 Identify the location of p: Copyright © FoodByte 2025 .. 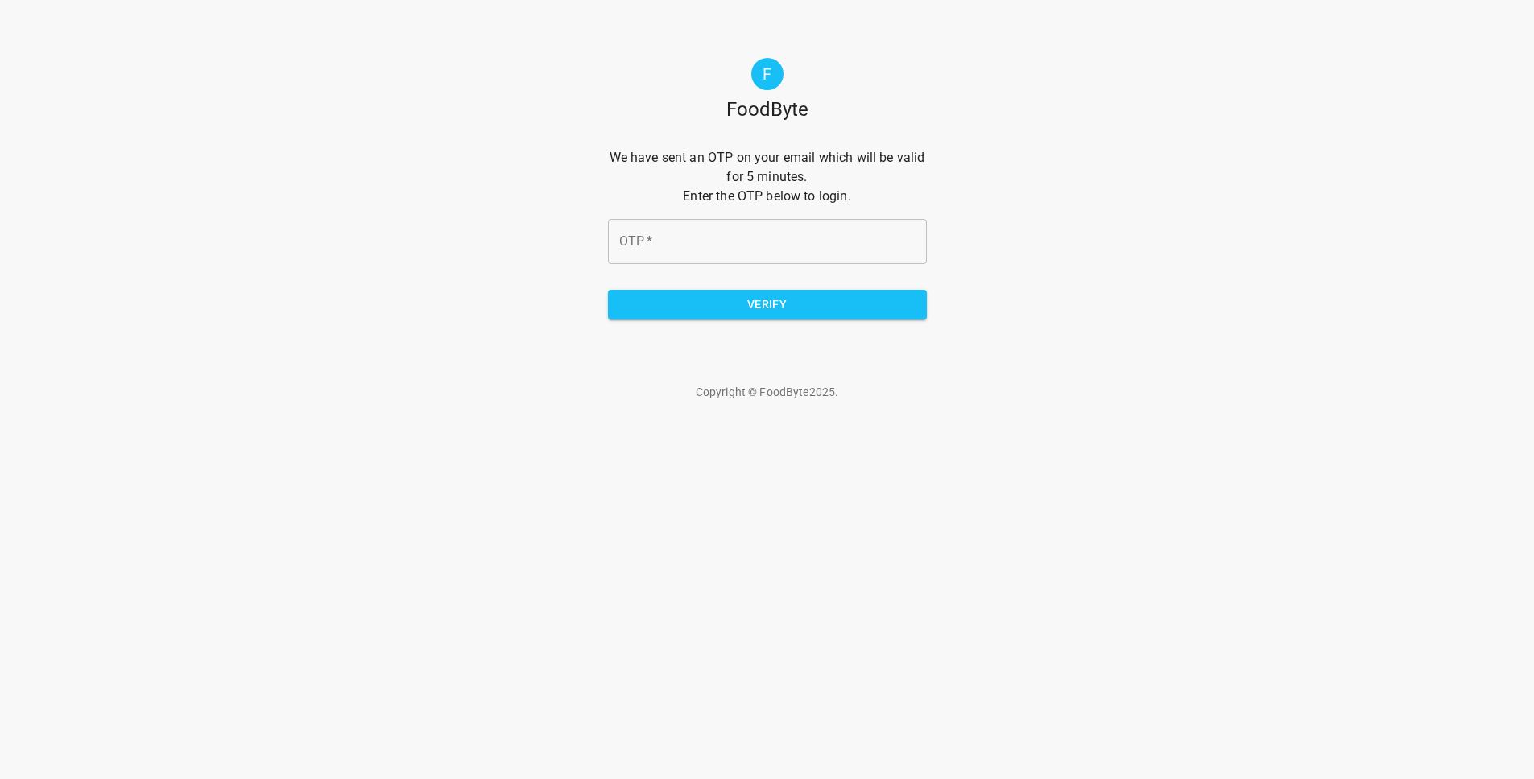
(767, 392).